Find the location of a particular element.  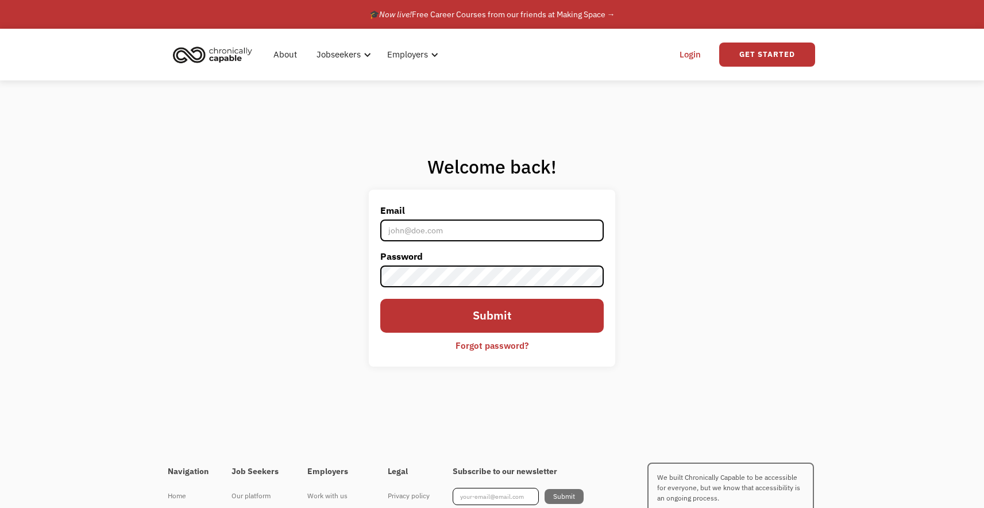

img: Chronically Capable logo is located at coordinates (213, 55).